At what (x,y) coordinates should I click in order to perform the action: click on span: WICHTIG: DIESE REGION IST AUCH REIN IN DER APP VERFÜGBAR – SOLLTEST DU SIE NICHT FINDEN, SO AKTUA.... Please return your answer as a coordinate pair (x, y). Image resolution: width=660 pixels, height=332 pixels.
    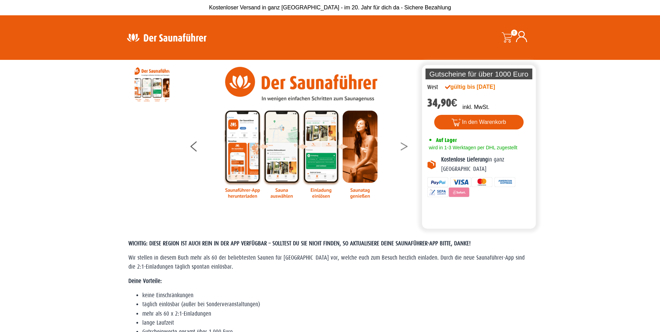
    Looking at the image, I should click on (300, 243).